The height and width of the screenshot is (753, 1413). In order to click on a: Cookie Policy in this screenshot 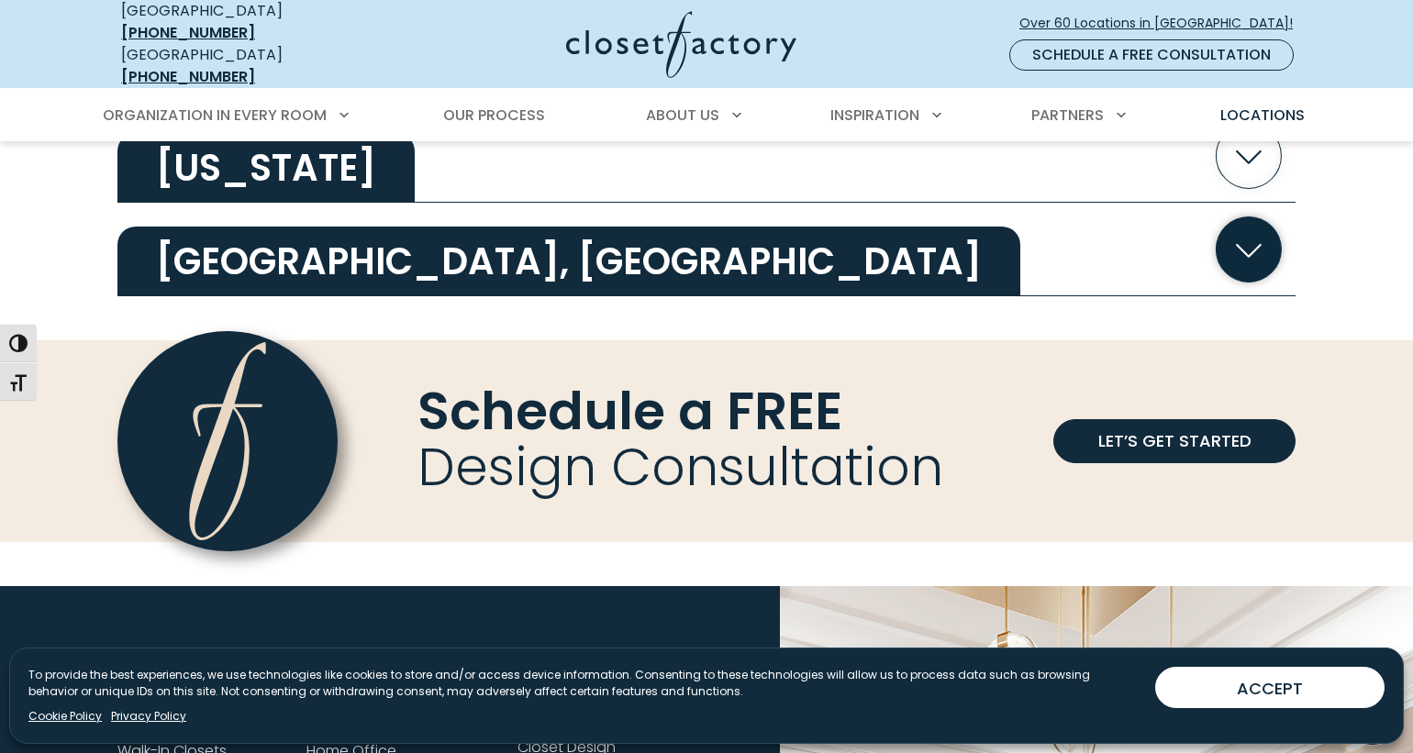, I will do `click(65, 717)`.